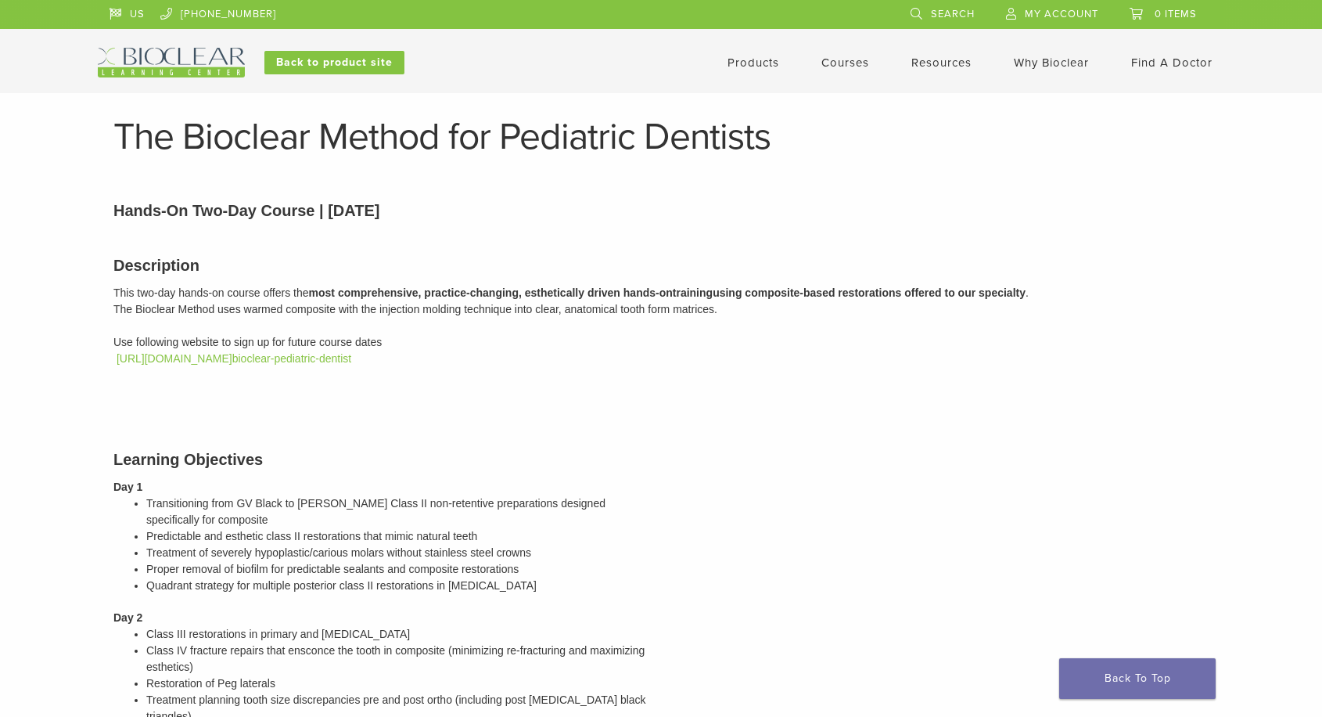 This screenshot has width=1322, height=717. Describe the element at coordinates (941, 63) in the screenshot. I see `a: Resources` at that location.